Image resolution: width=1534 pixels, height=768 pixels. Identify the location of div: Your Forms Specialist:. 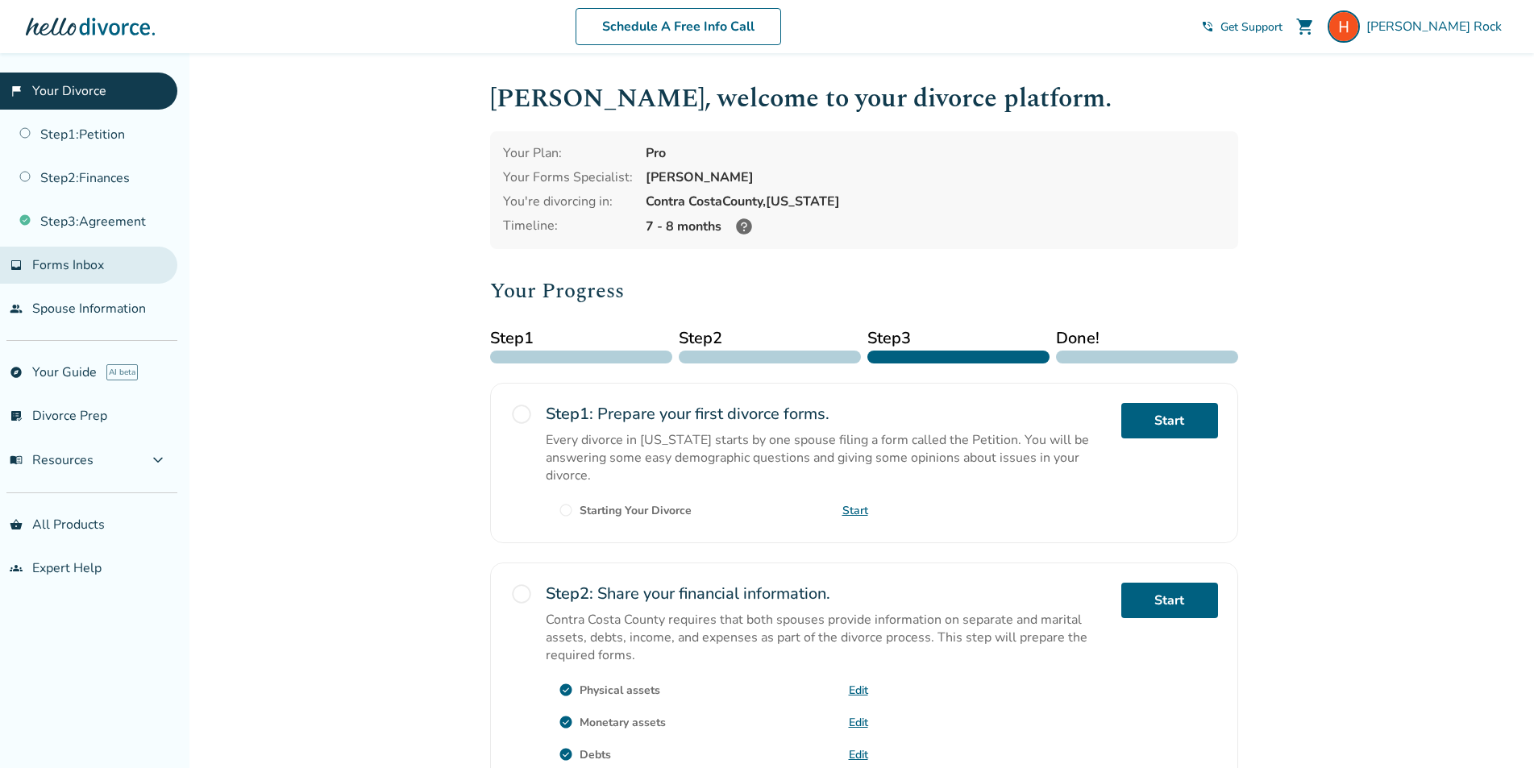
(567, 177).